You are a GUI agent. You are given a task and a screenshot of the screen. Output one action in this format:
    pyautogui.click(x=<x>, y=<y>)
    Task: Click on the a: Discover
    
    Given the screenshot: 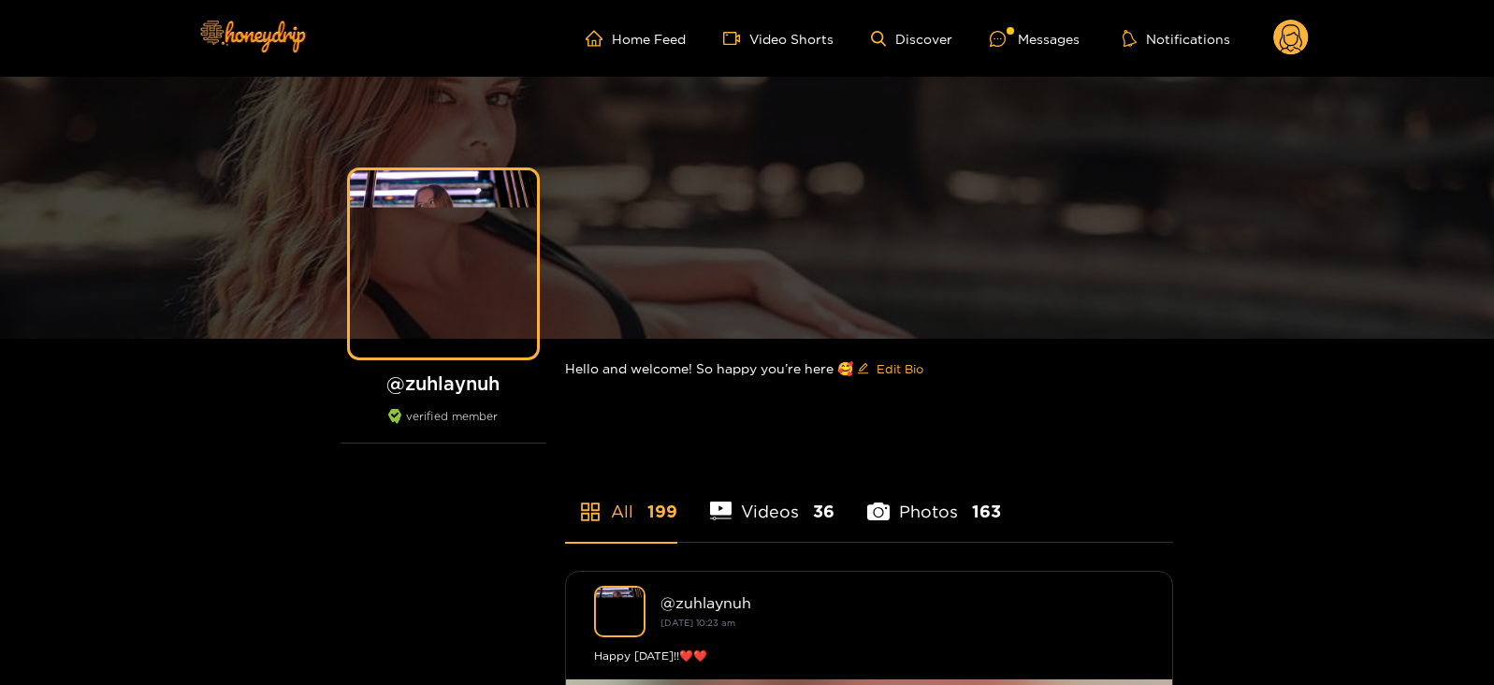 What is the action you would take?
    pyautogui.click(x=911, y=38)
    